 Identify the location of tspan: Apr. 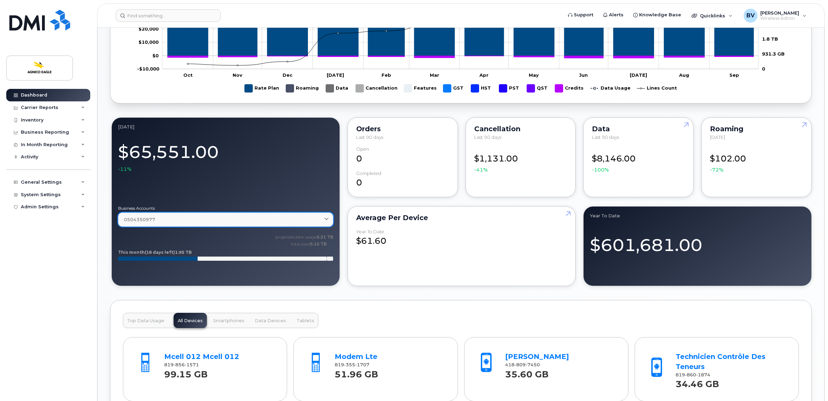
(484, 75).